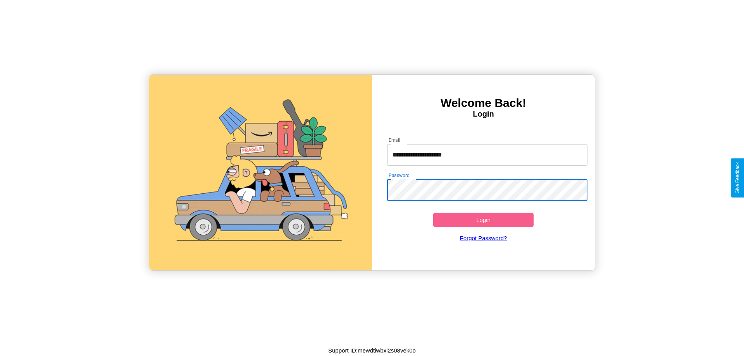 The height and width of the screenshot is (356, 744). I want to click on label: Password, so click(398, 175).